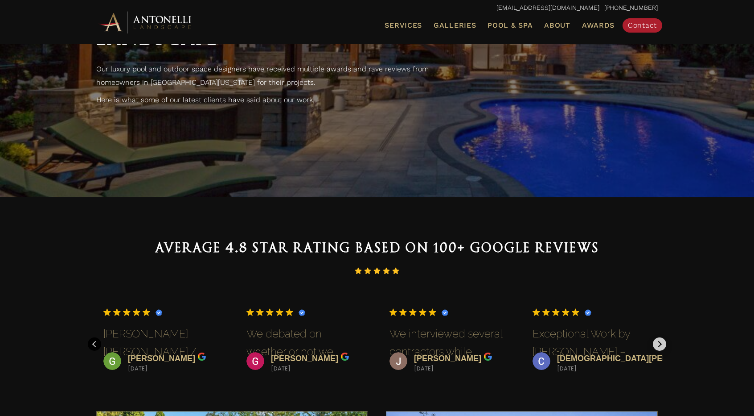  What do you see at coordinates (510, 25) in the screenshot?
I see `a: Pool & Spa` at bounding box center [510, 25].